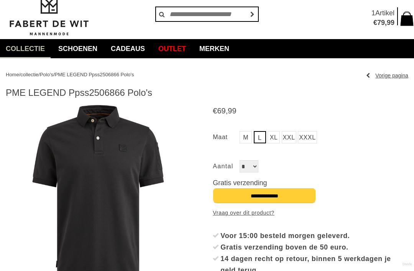 The width and height of the screenshot is (414, 271). I want to click on span: Artikel, so click(385, 13).